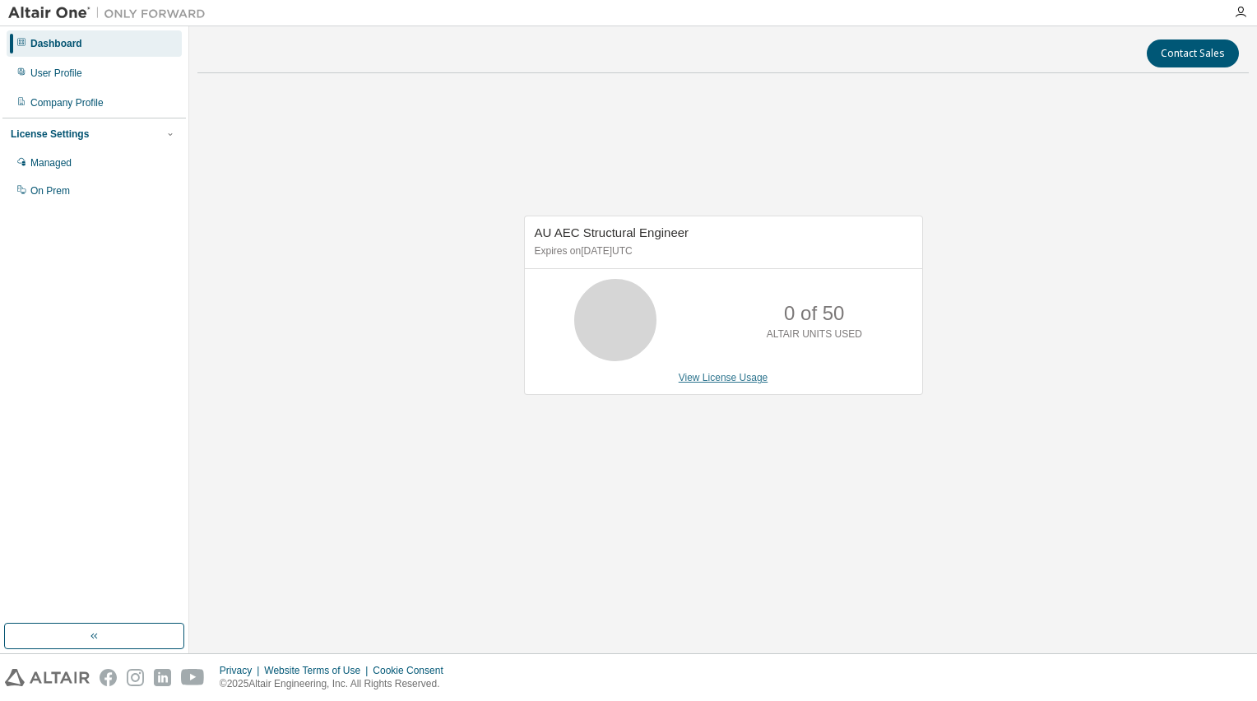 This screenshot has width=1257, height=701. Describe the element at coordinates (108, 677) in the screenshot. I see `img: facebook.svg` at that location.